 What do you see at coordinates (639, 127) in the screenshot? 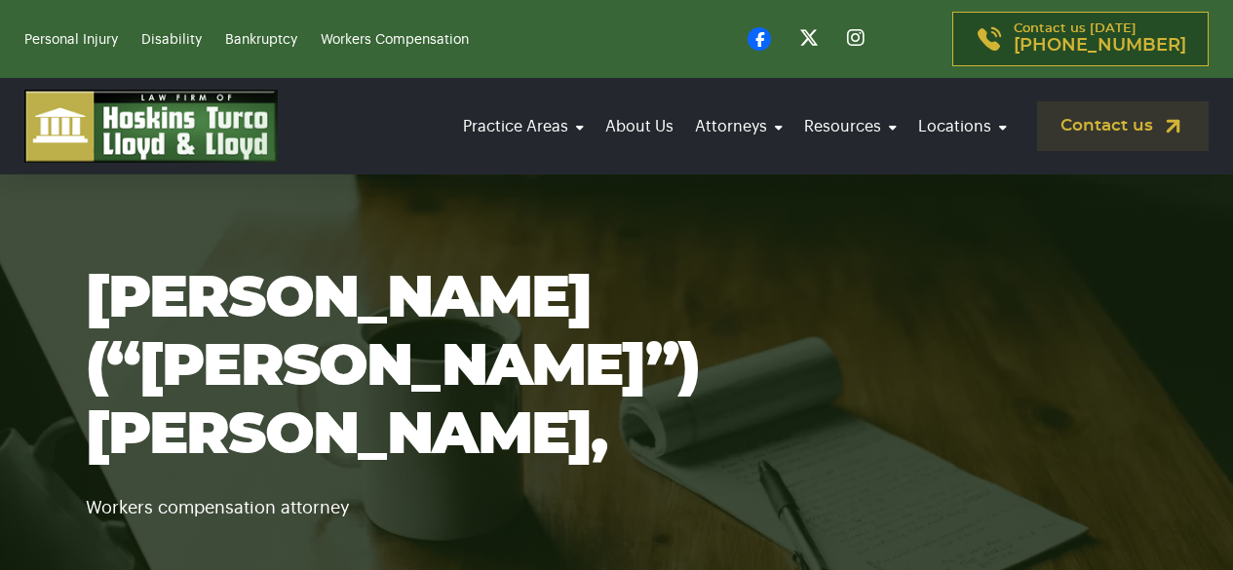
I see `a: About Us` at bounding box center [639, 127].